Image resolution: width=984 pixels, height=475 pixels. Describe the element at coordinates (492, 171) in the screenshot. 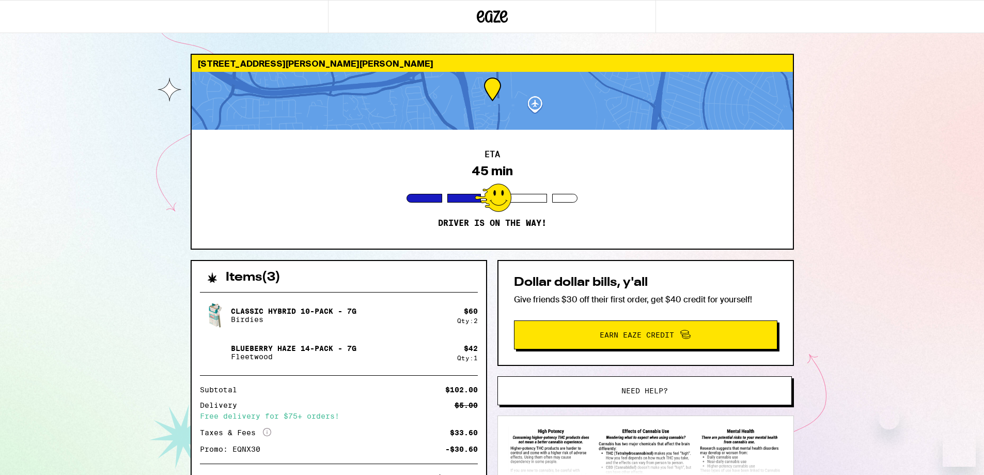

I see `div: 45 min` at that location.